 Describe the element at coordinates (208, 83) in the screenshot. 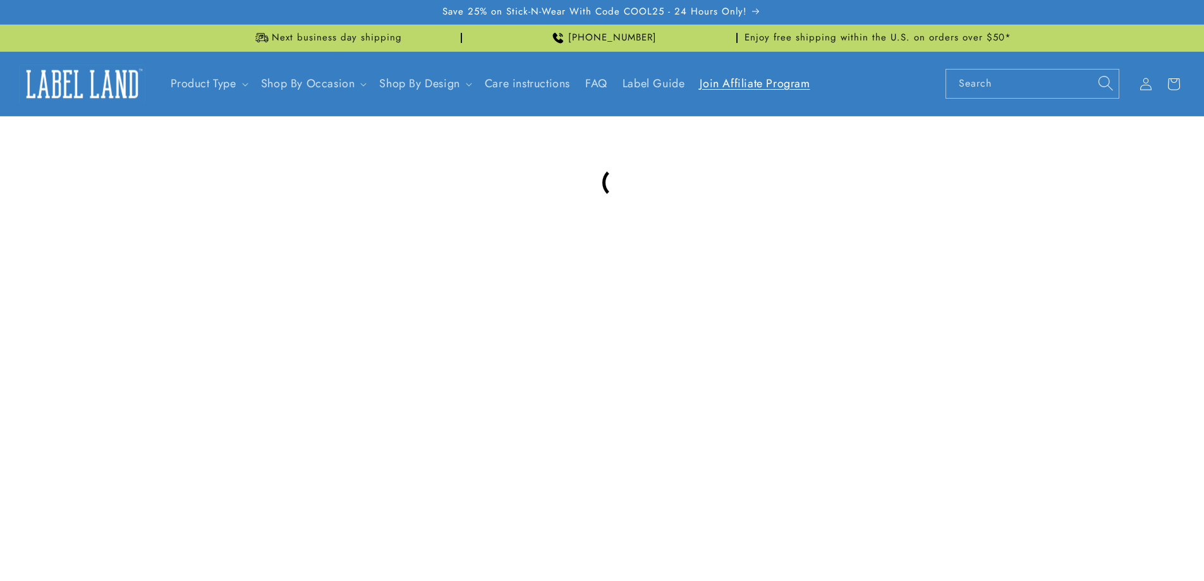

I see `summary: Product Type` at that location.